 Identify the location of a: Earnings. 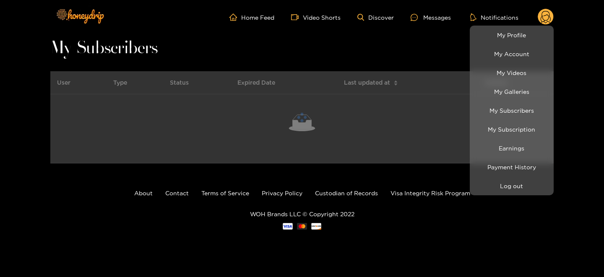
(512, 148).